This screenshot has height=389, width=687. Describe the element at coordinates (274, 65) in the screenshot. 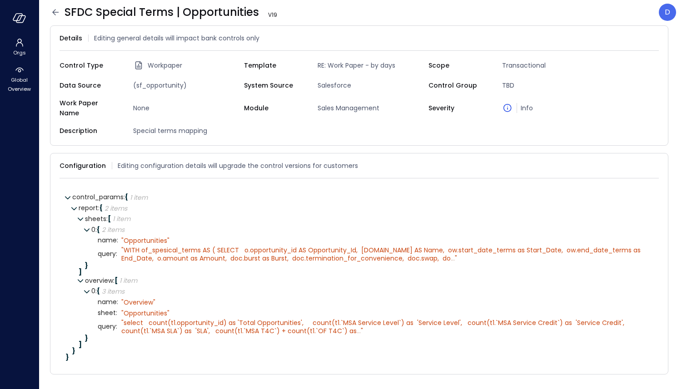

I see `span: Template` at that location.